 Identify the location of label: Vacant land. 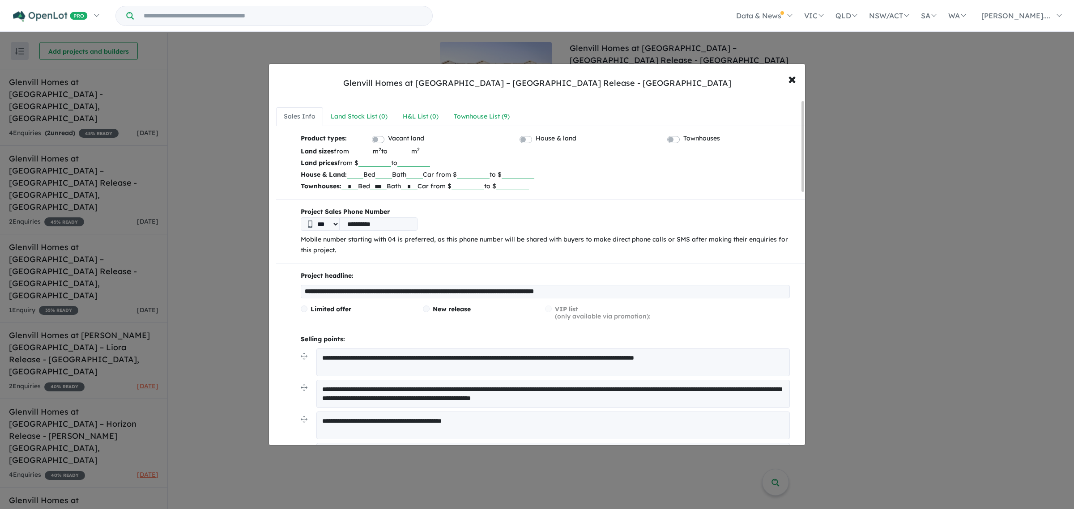
(406, 139).